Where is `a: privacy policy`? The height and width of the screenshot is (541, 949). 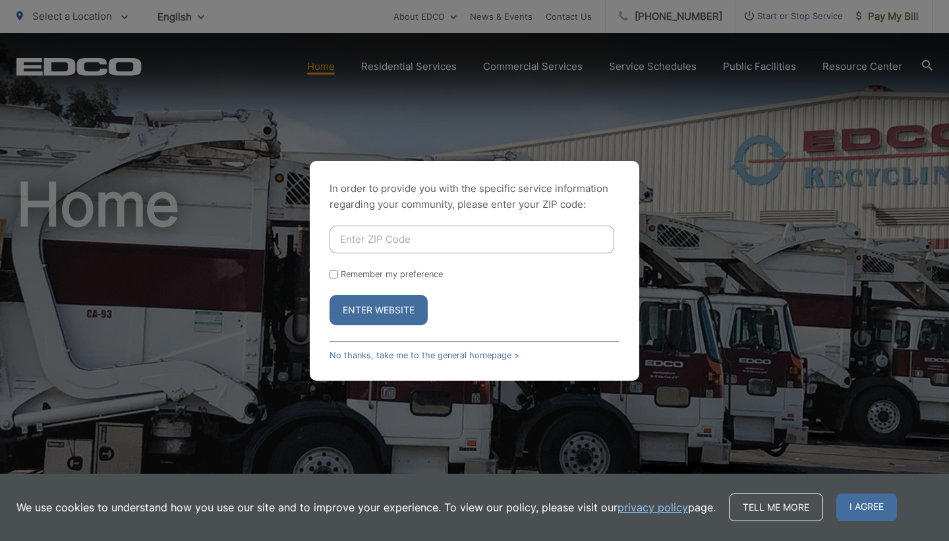 a: privacy policy is located at coordinates (653, 507).